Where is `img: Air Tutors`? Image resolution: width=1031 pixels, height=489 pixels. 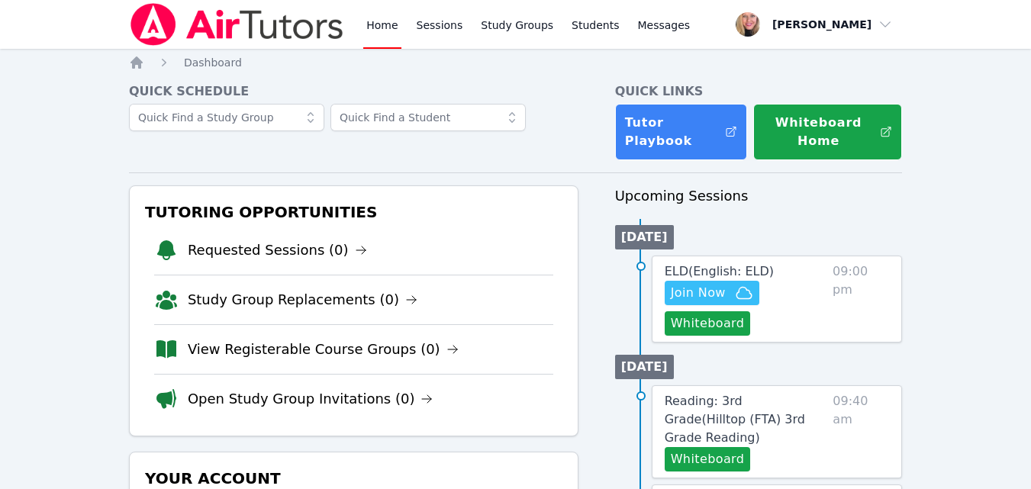 img: Air Tutors is located at coordinates (237, 24).